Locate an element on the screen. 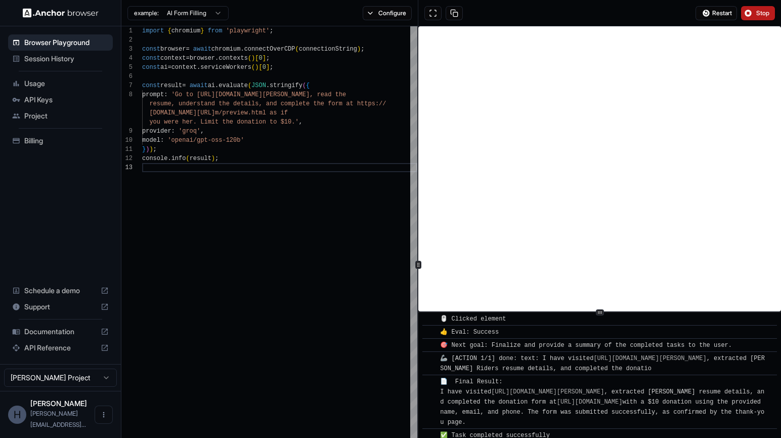 Image resolution: width=781 pixels, height=438 pixels. div: Session History is located at coordinates (60, 59).